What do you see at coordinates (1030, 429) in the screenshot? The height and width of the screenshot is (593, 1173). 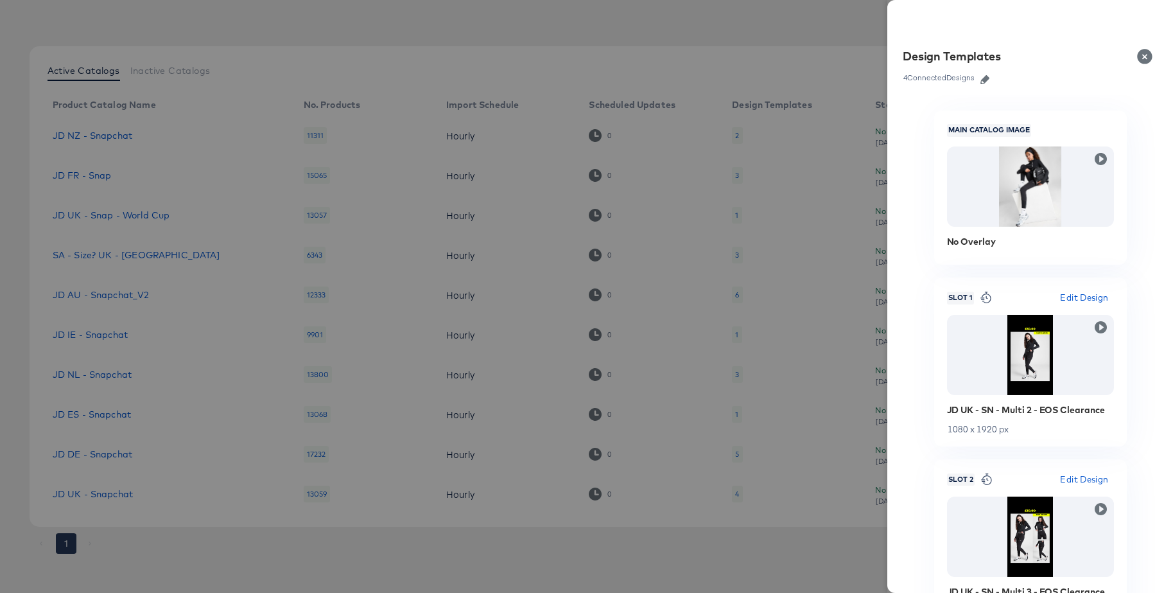 I see `div: 1080 x 1920 px` at bounding box center [1030, 429].